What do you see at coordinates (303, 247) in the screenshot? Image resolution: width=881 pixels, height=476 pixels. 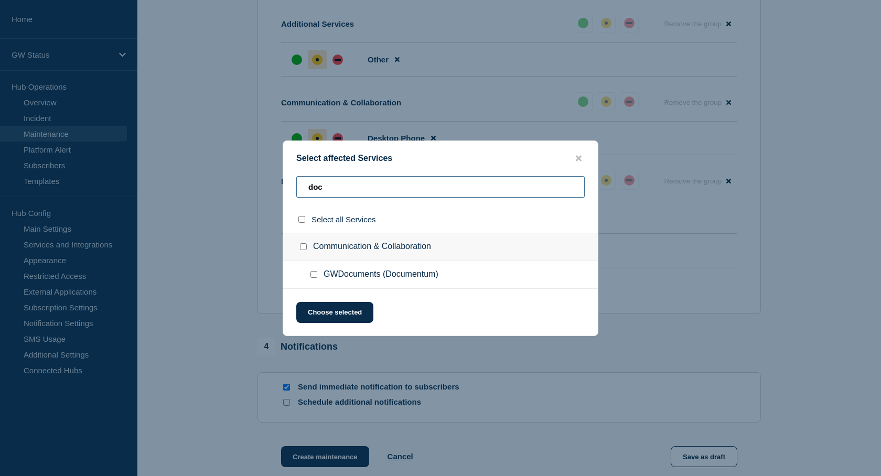 I see `input: Communication & Collaboration checkbox` at bounding box center [303, 247].